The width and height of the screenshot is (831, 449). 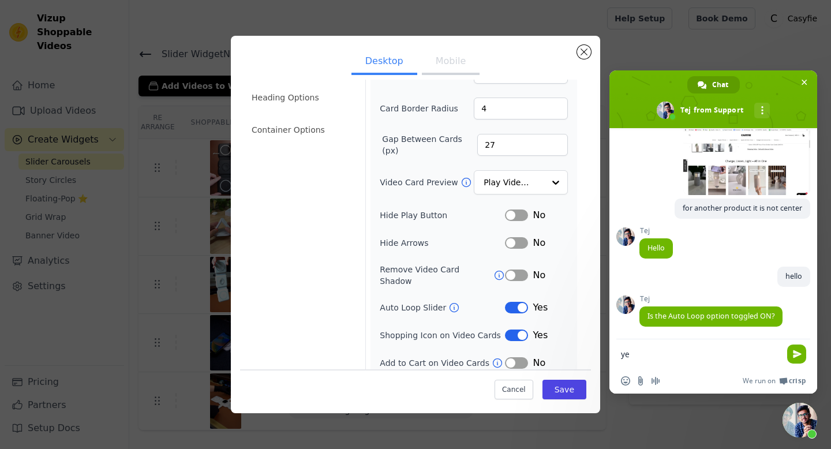 I want to click on label: Auto Loop Slider, so click(x=414, y=308).